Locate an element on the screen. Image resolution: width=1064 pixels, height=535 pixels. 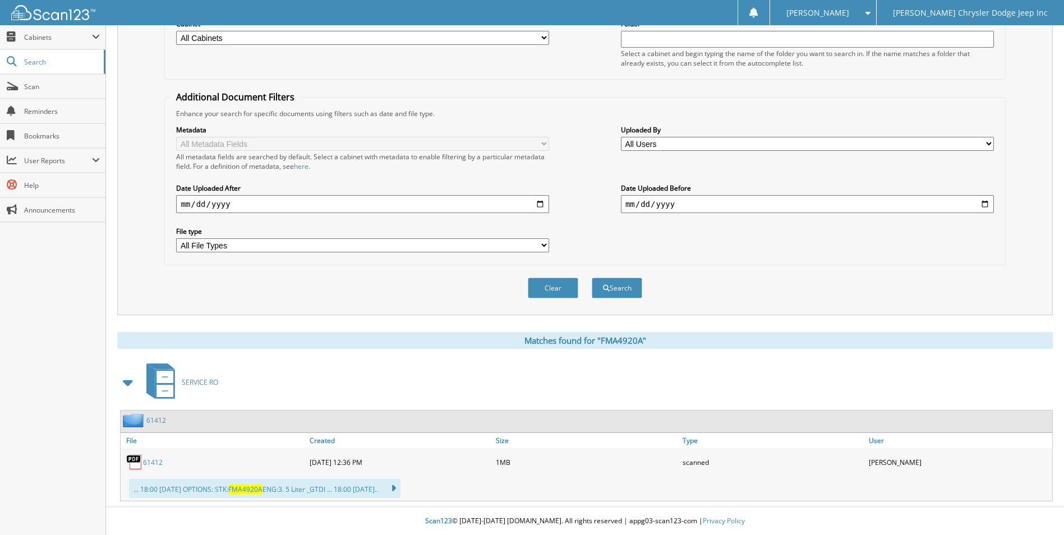
span: Scan123 is located at coordinates (439, 521).